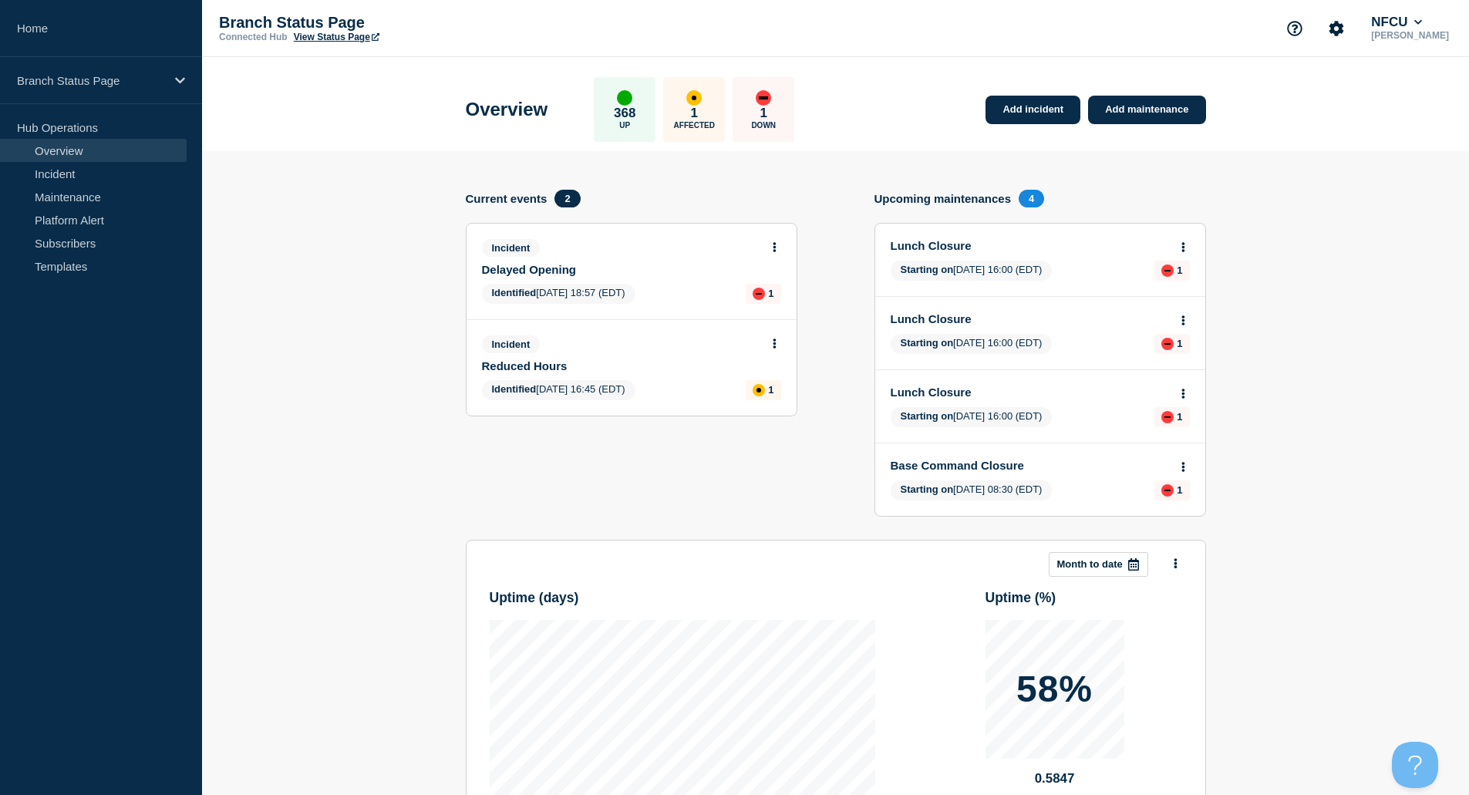 This screenshot has width=1469, height=795. I want to click on span: 4, so click(1031, 198).